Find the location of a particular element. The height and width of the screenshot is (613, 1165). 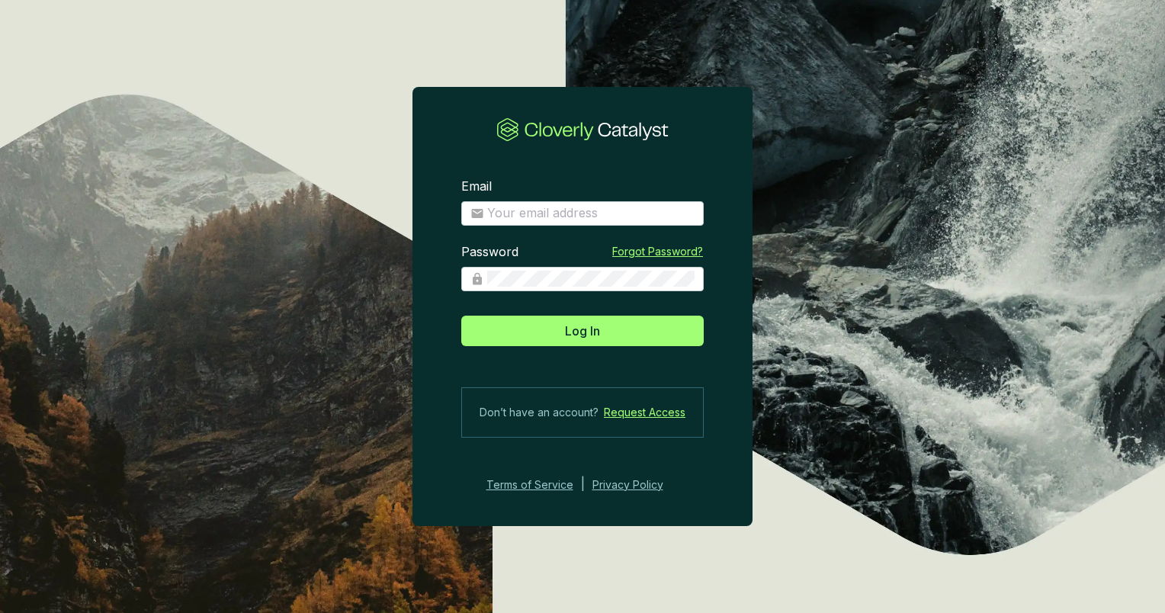

label: Password is located at coordinates (490, 252).